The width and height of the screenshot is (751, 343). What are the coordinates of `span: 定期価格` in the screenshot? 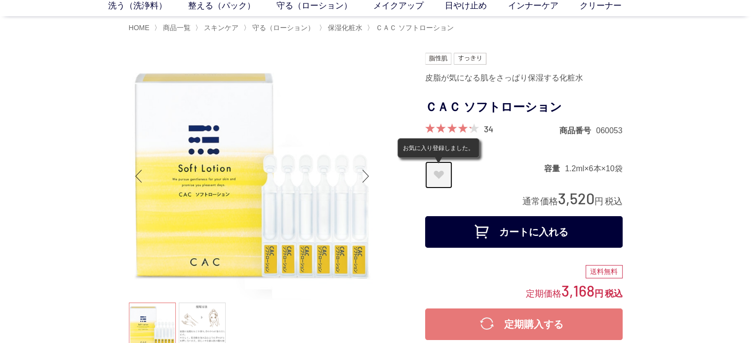 It's located at (544, 293).